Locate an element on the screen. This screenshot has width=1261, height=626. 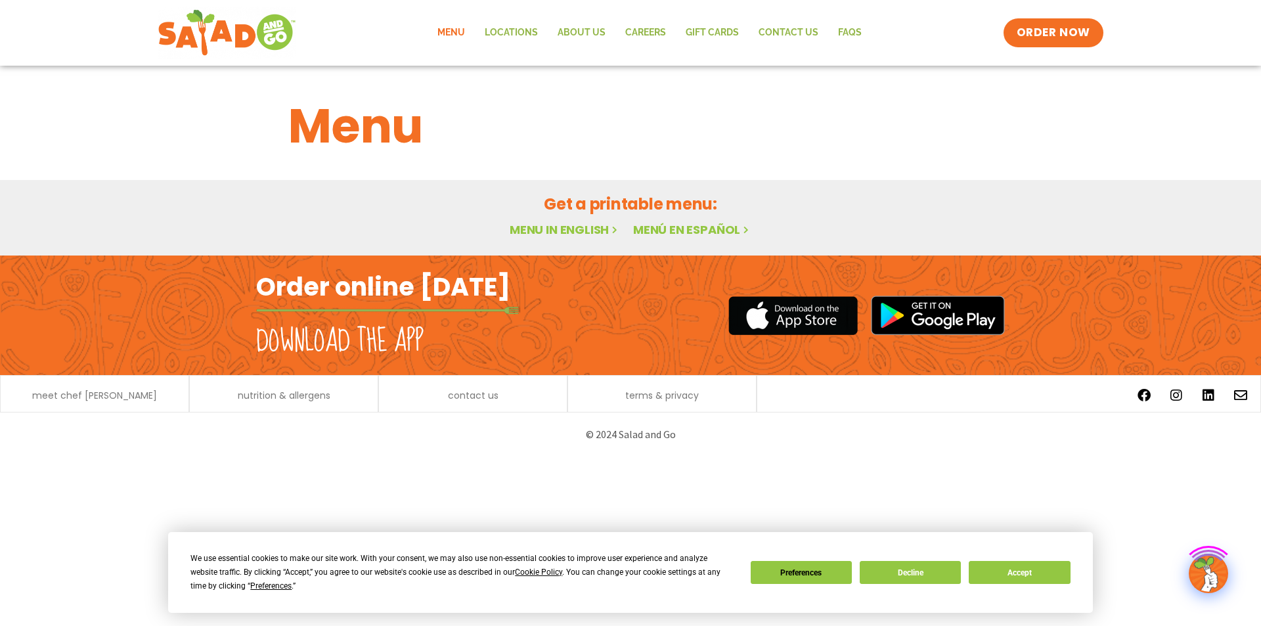
div: We use essential cookies to make our site work. With your consent, we may also use non-essential ... is located at coordinates (462, 572).